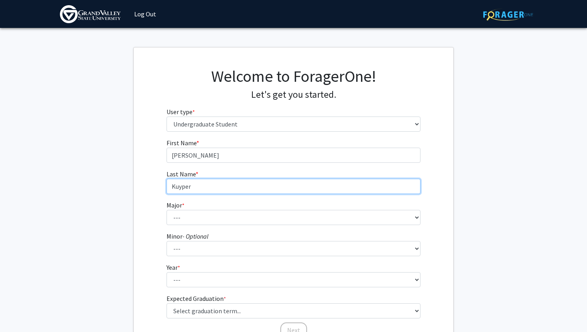 The height and width of the screenshot is (332, 587). What do you see at coordinates (181, 143) in the screenshot?
I see `span: First Name` at bounding box center [181, 143].